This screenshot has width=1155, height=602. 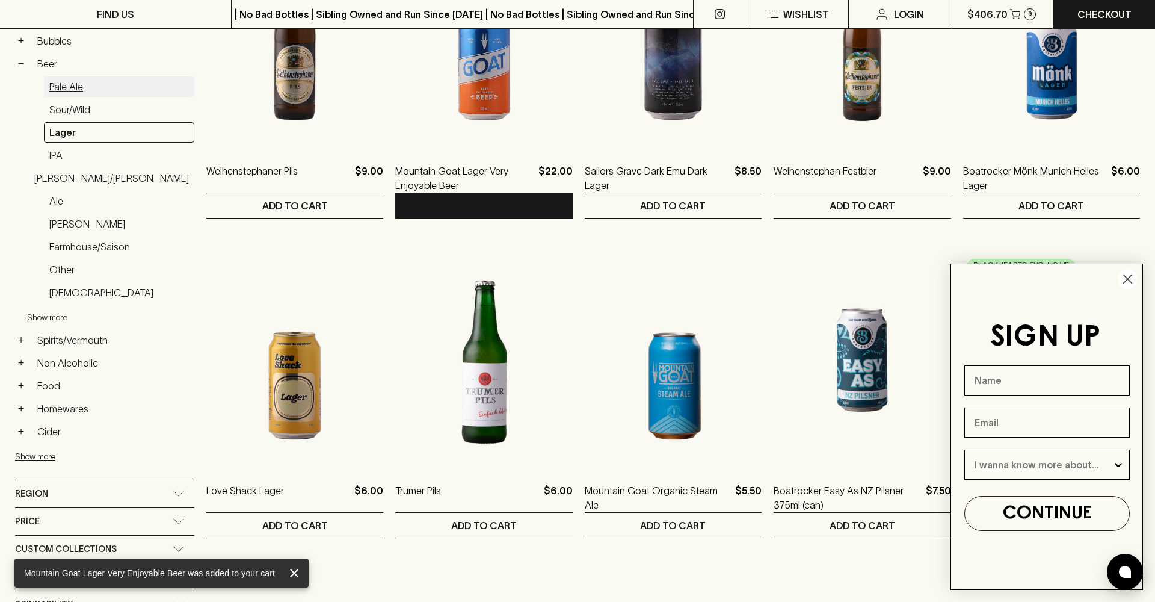 I want to click on a: Mountain Goat Organic Steam Ale, so click(x=658, y=498).